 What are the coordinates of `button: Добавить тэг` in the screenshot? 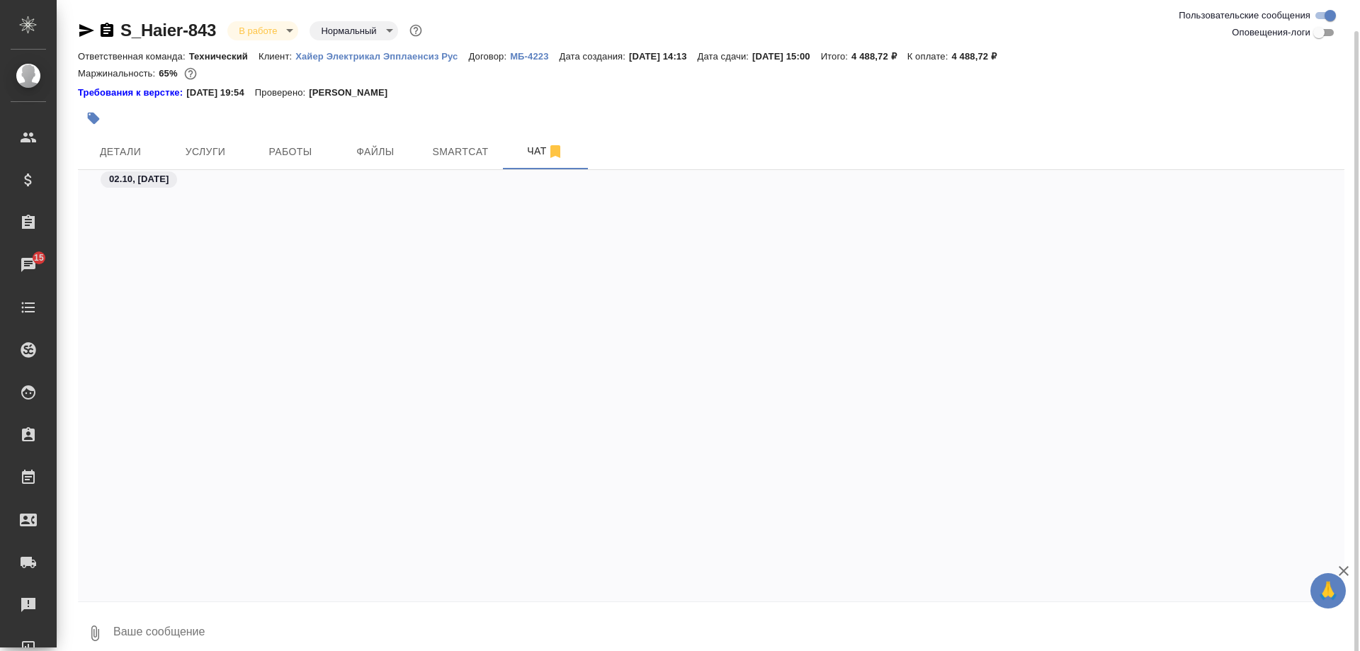 It's located at (94, 118).